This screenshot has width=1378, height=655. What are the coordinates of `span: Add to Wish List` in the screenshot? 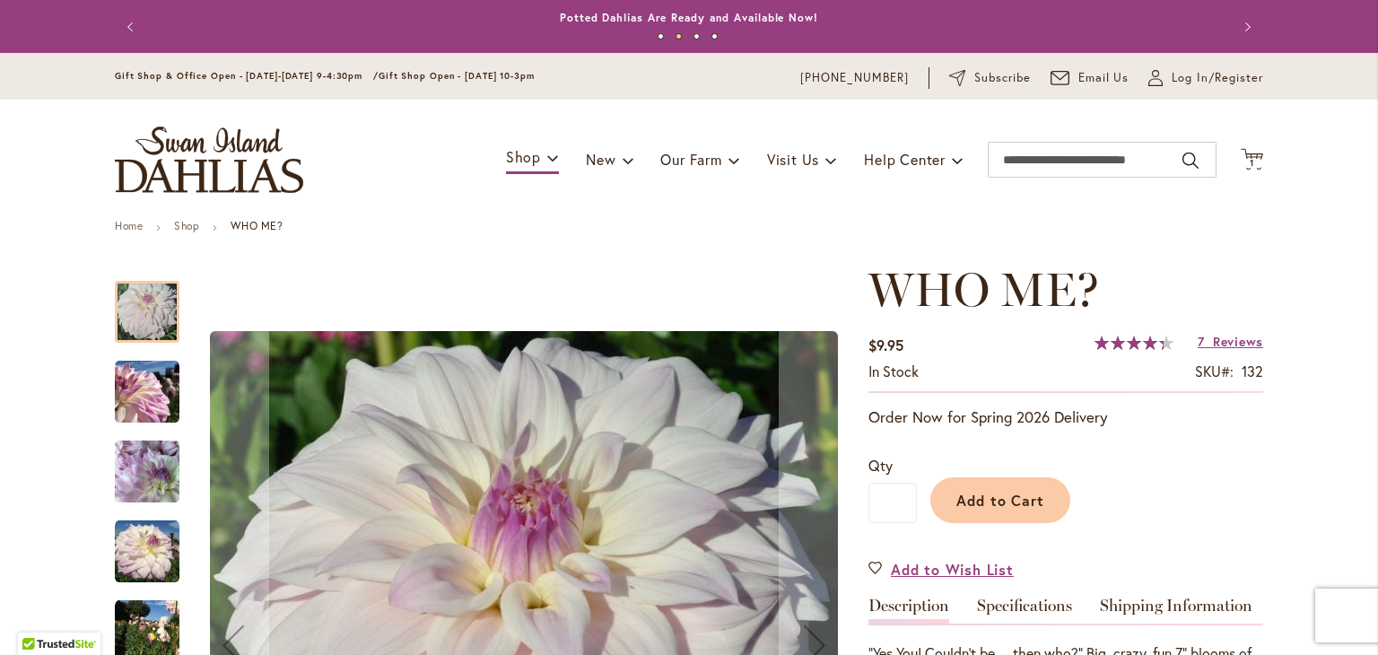 It's located at (952, 569).